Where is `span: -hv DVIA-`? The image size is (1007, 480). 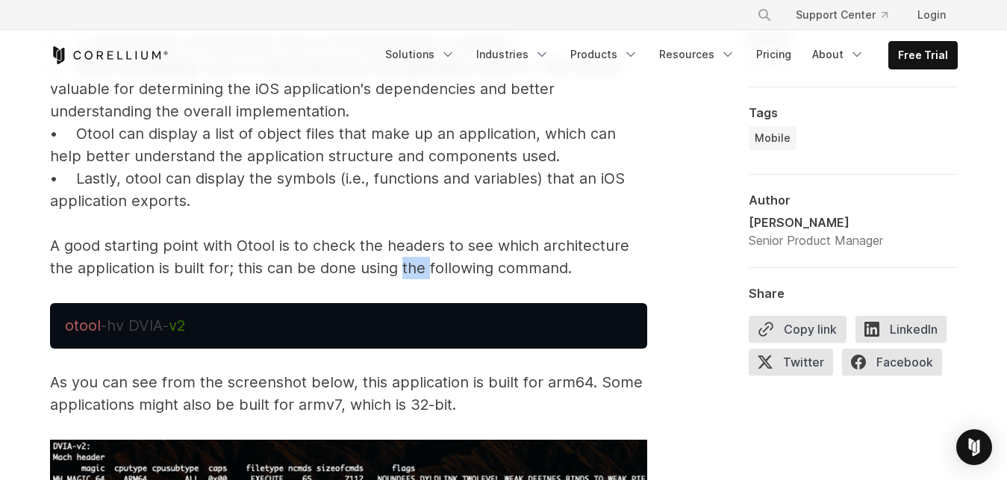 span: -hv DVIA- is located at coordinates (134, 325).